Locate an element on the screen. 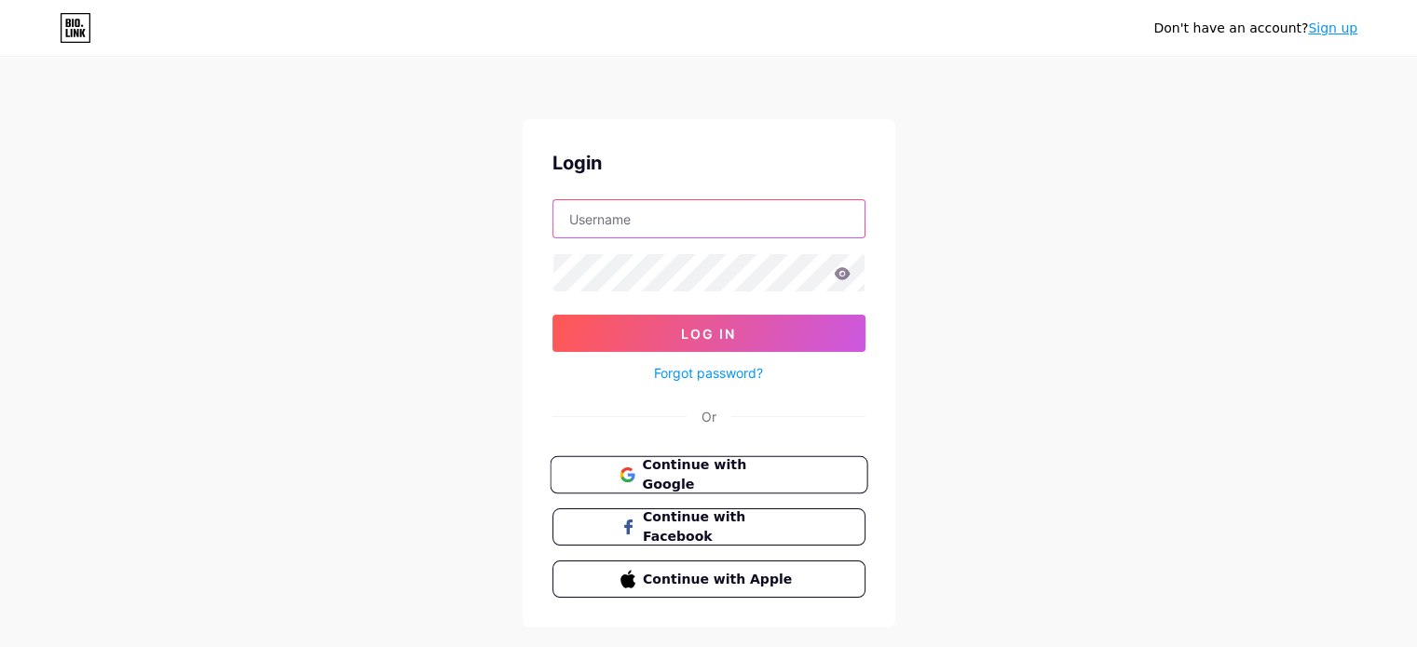 The width and height of the screenshot is (1417, 647). button: Continue with Apple is located at coordinates (709, 579).